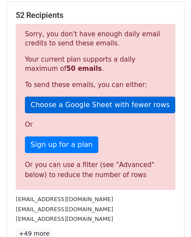  What do you see at coordinates (100, 105) in the screenshot?
I see `a: Choose a Google Sheet with fewer rows` at bounding box center [100, 105].